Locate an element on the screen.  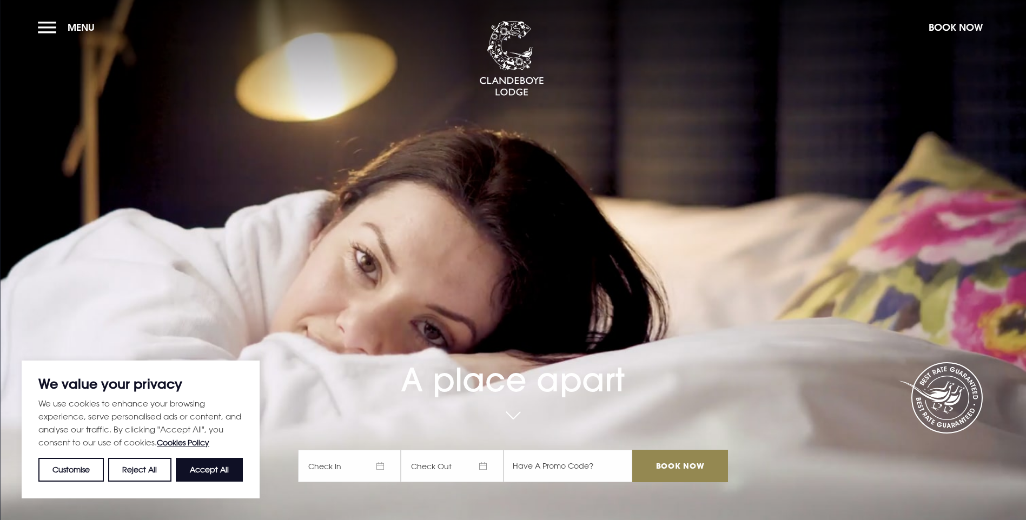
div: We value your privacy is located at coordinates (141, 429).